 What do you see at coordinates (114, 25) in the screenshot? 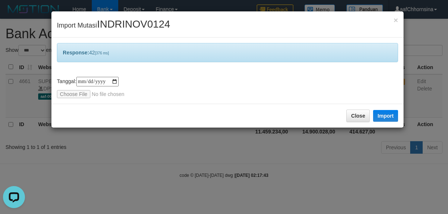
I see `span: Import Mutasi` at bounding box center [114, 25].